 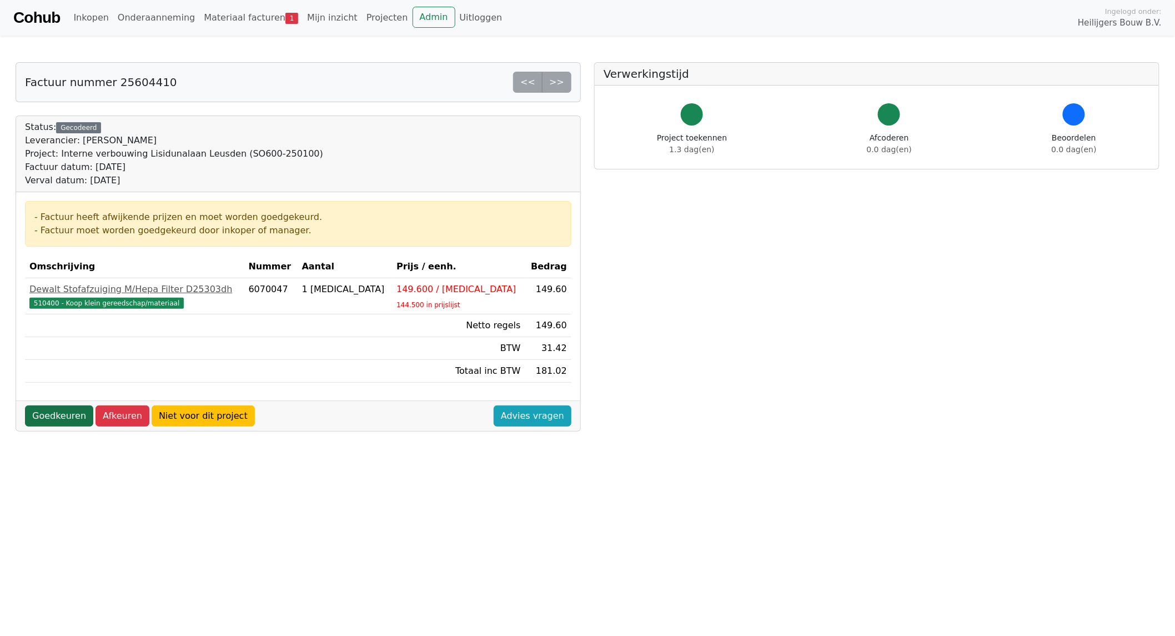 What do you see at coordinates (434, 17) in the screenshot?
I see `a: Admin` at bounding box center [434, 17].